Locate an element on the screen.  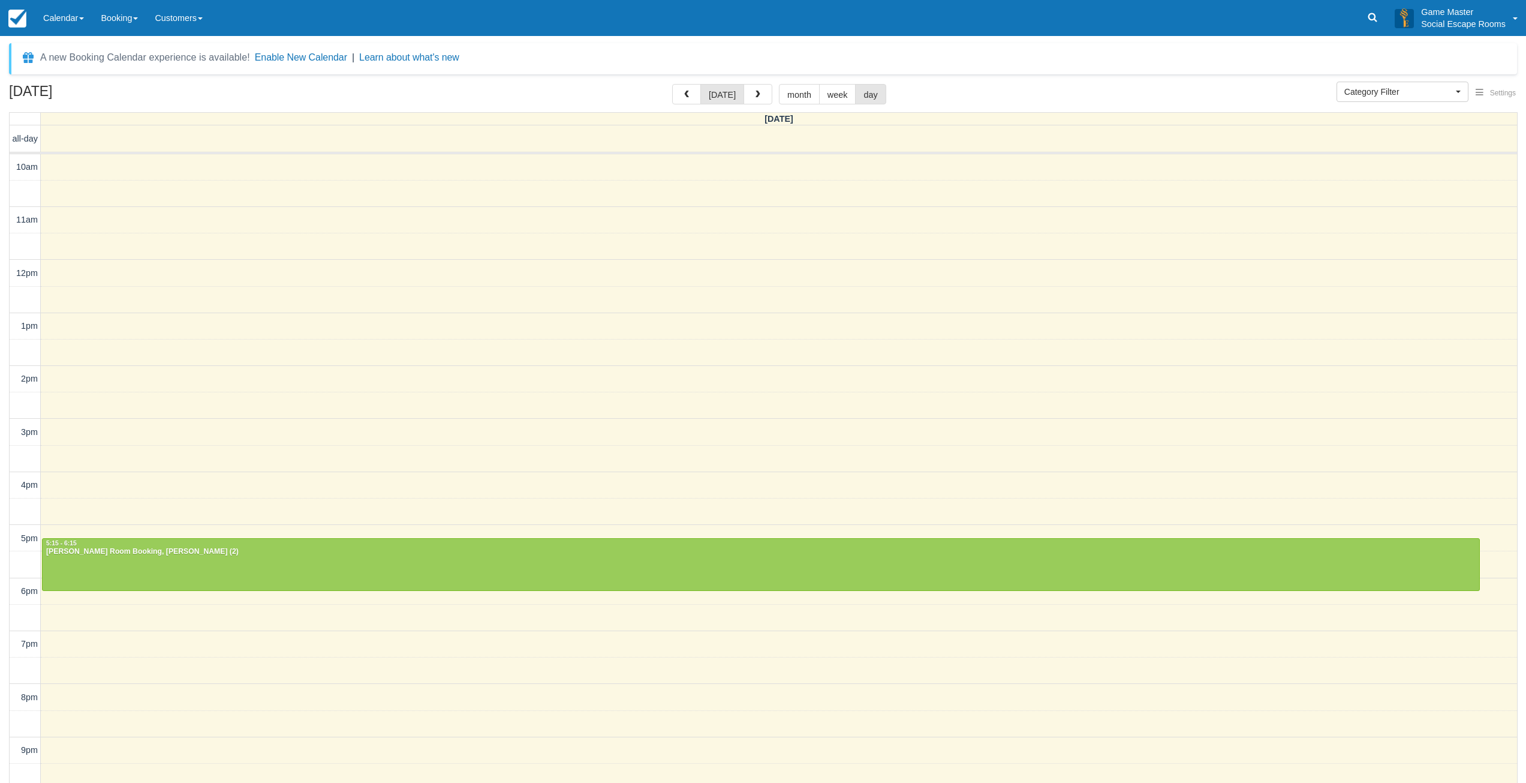
p: Social Escape Rooms is located at coordinates (1464, 24).